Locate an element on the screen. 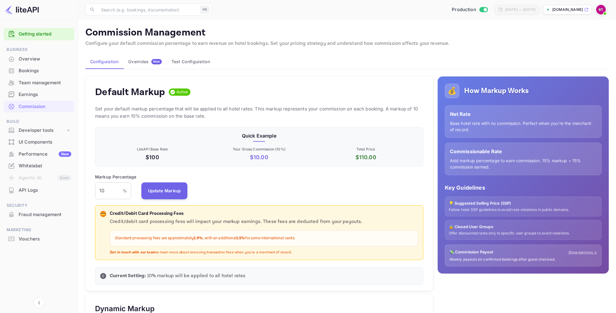  a: Earnings is located at coordinates (39, 94).